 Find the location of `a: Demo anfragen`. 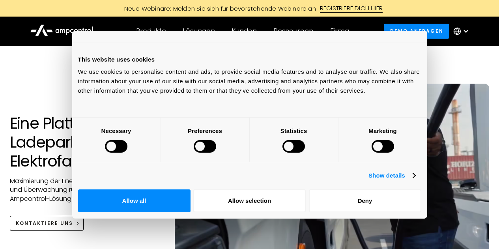

a: Demo anfragen is located at coordinates (417, 31).